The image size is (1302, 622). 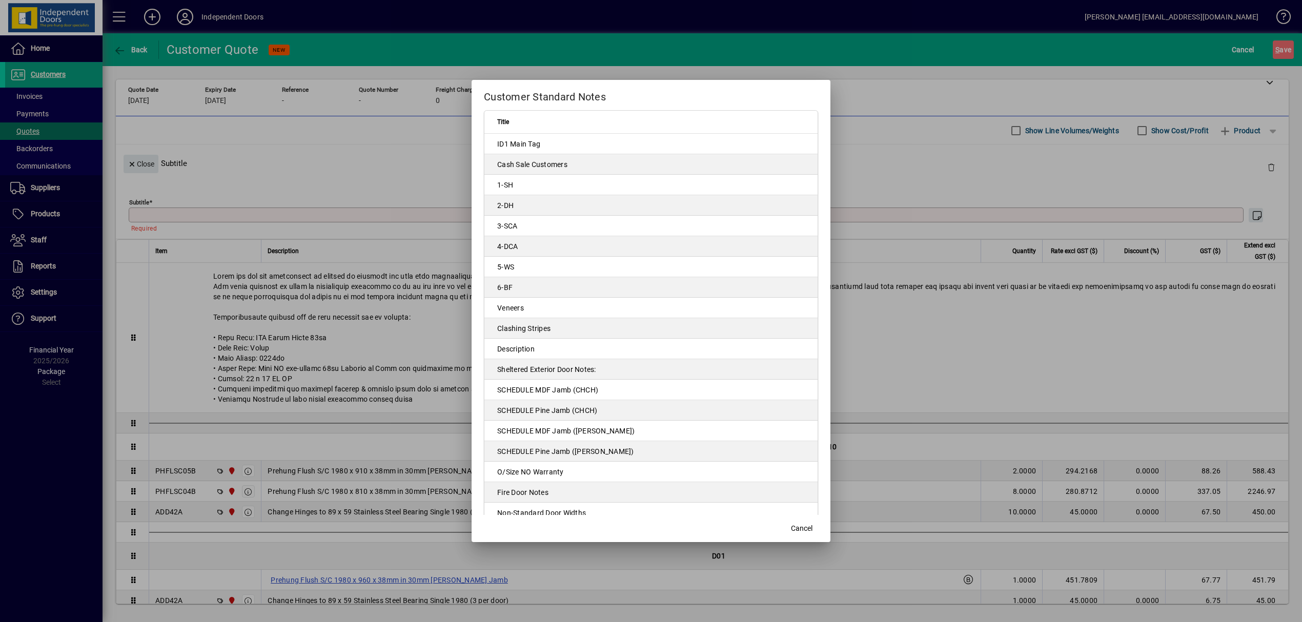 I want to click on span: Title, so click(x=503, y=122).